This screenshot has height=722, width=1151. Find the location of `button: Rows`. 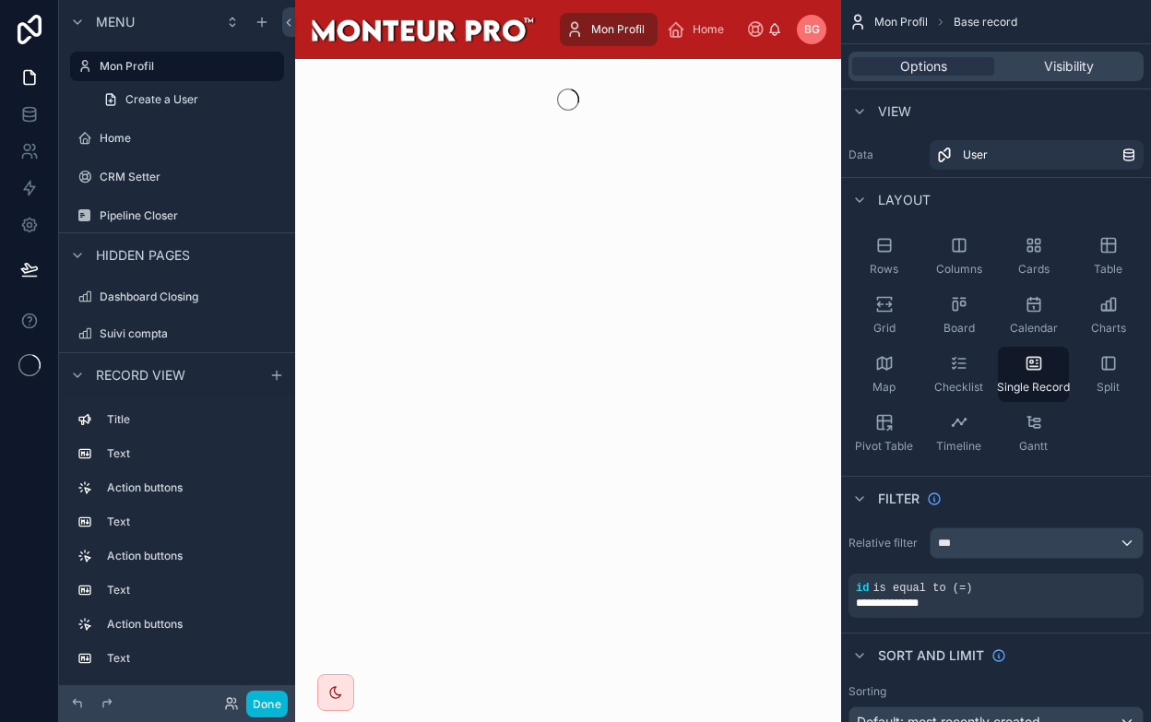

button: Rows is located at coordinates (884, 256).